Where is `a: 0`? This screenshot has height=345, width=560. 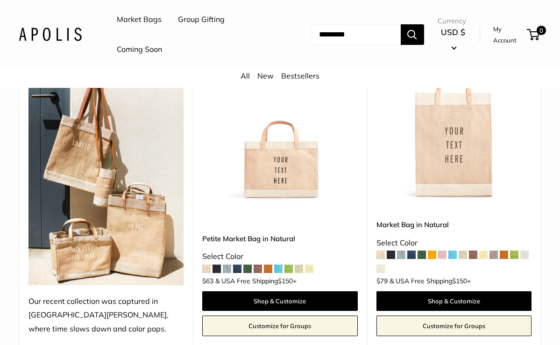 a: 0 is located at coordinates (534, 35).